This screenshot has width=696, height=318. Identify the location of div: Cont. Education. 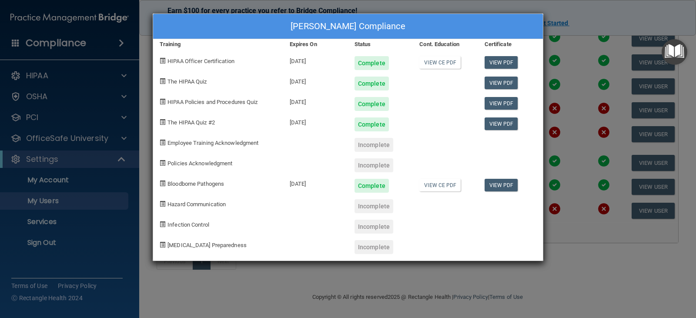
(445, 44).